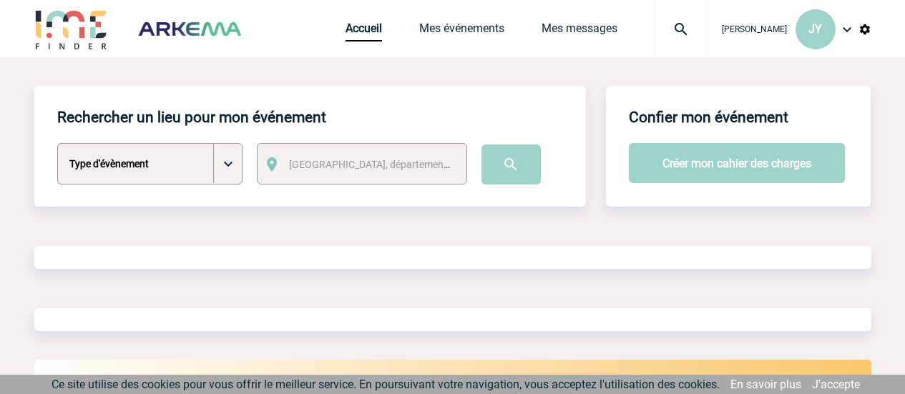  I want to click on h4: Rechercher un lieu pour mon événement, so click(192, 117).